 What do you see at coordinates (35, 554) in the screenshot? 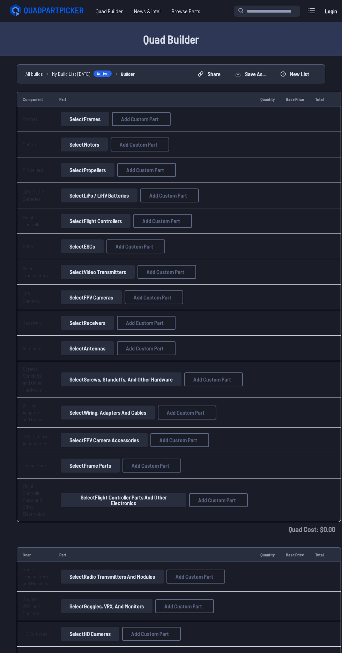
I see `td: Gear` at bounding box center [35, 554].